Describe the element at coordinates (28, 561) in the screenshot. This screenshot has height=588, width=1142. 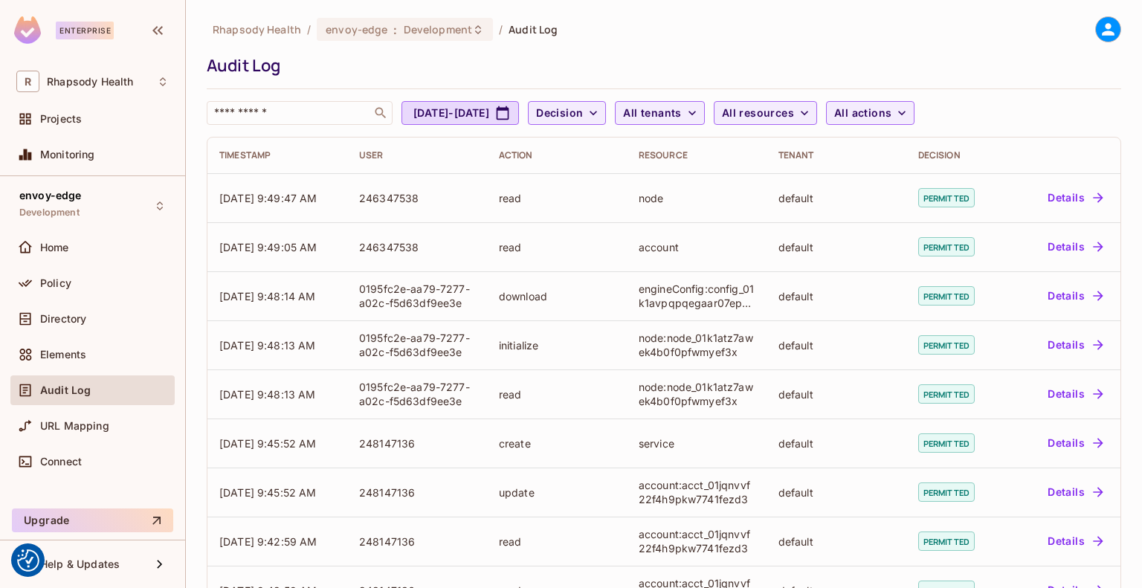
I see `img: Revisit consent button` at that location.